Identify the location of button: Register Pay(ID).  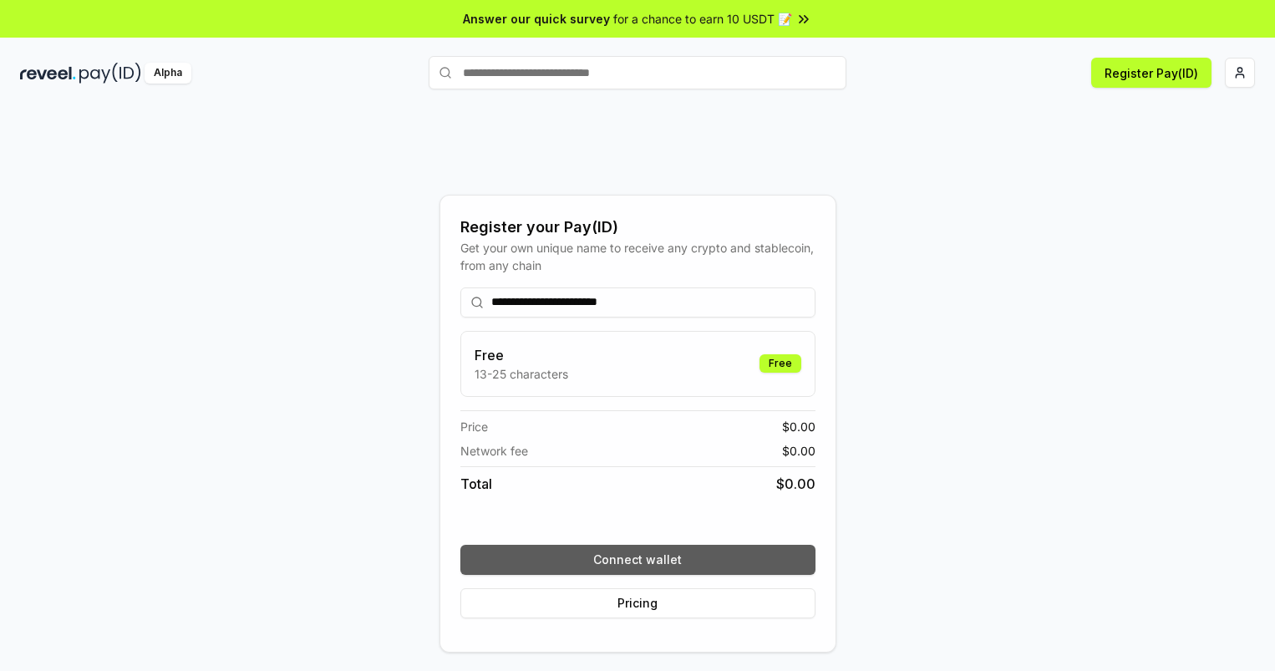
(1152, 73).